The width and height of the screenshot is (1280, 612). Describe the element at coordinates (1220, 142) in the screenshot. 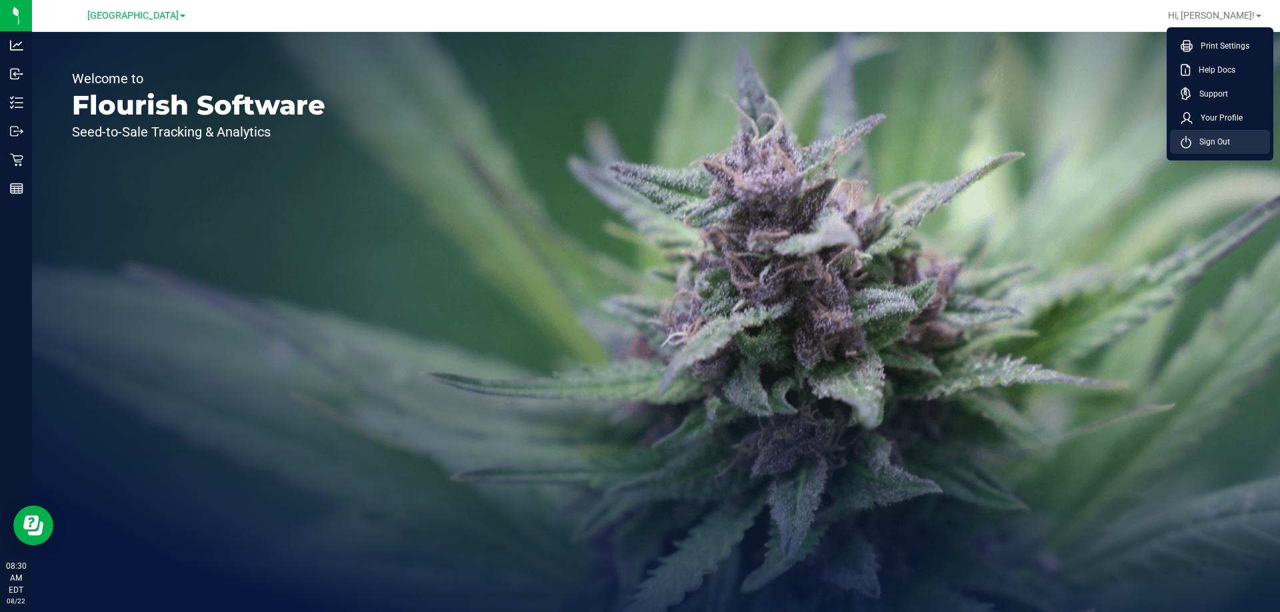

I see `li: Sign Out` at that location.